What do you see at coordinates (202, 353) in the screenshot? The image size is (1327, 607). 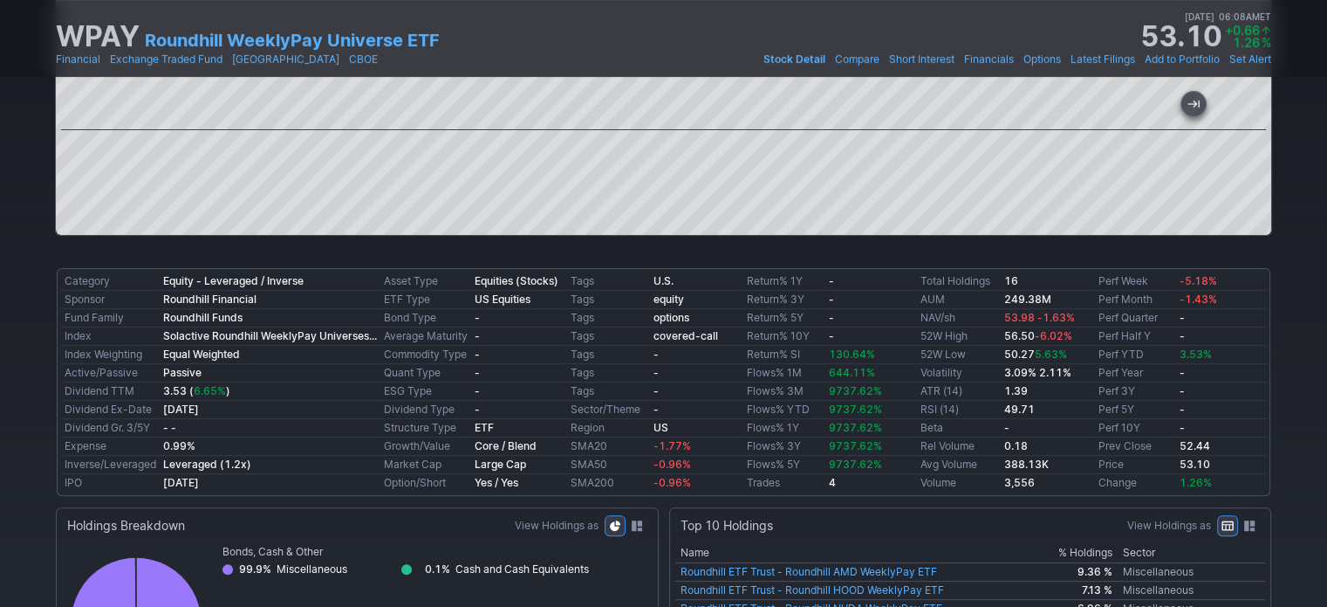 I see `b: Equal Weighted` at bounding box center [202, 353].